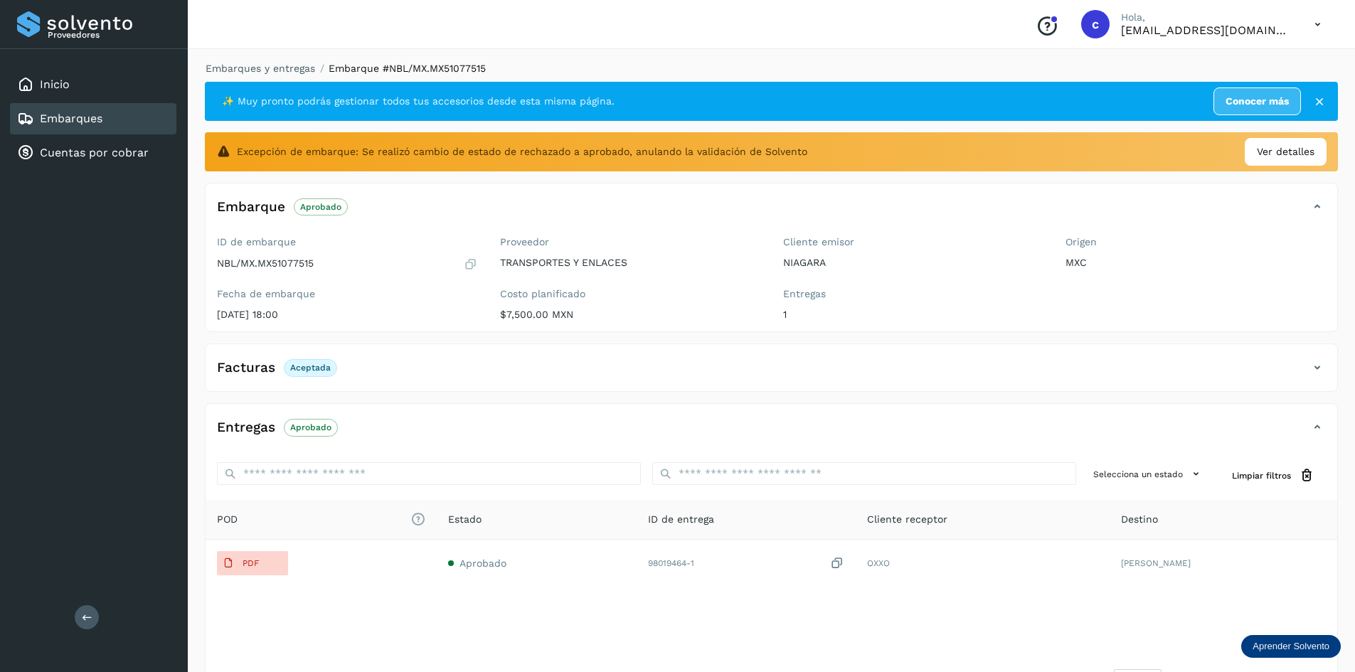  Describe the element at coordinates (321, 519) in the screenshot. I see `span: POD` at that location.